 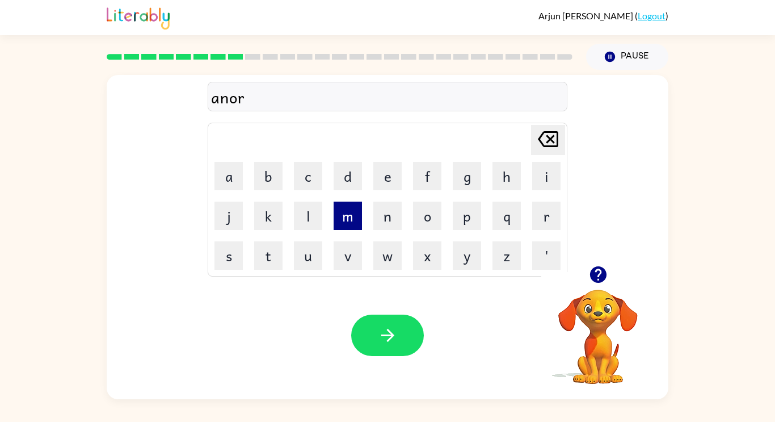 What do you see at coordinates (427, 176) in the screenshot?
I see `button: f` at bounding box center [427, 176].